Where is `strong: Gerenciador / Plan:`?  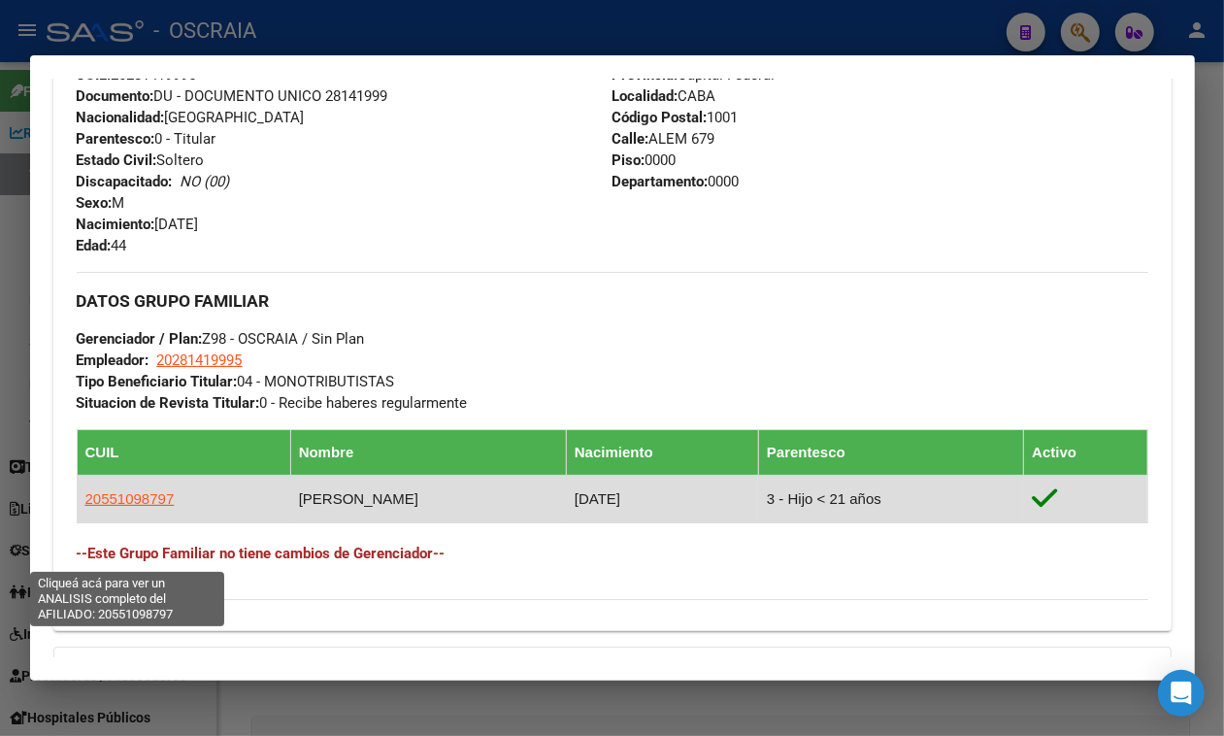 strong: Gerenciador / Plan: is located at coordinates (140, 339).